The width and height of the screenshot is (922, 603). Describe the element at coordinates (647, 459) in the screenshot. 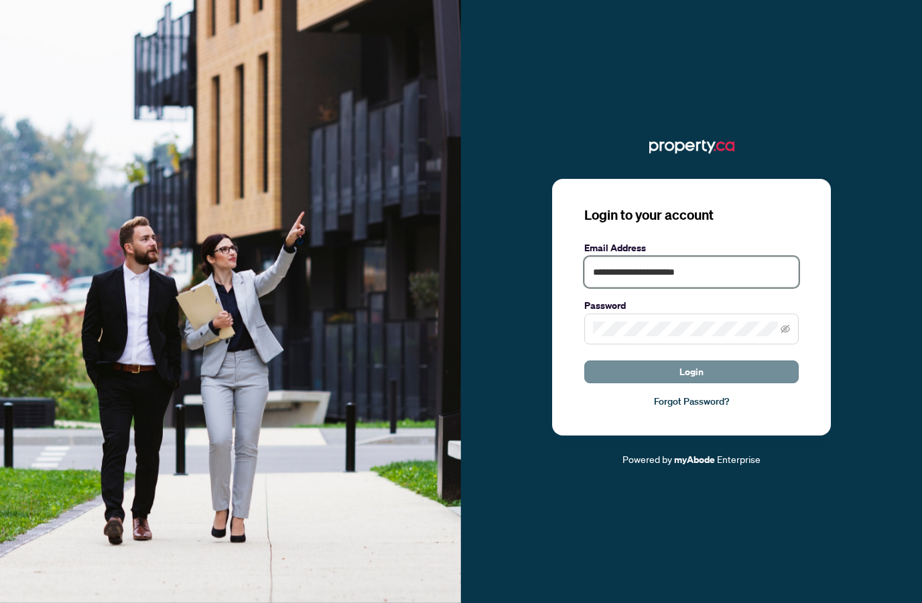

I see `span: Powered by` at that location.